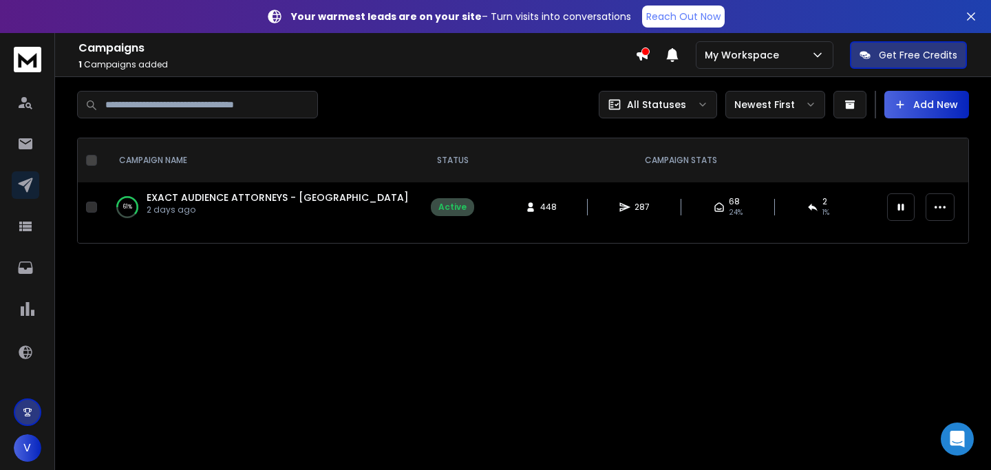  Describe the element at coordinates (824, 202) in the screenshot. I see `span: 2` at that location.